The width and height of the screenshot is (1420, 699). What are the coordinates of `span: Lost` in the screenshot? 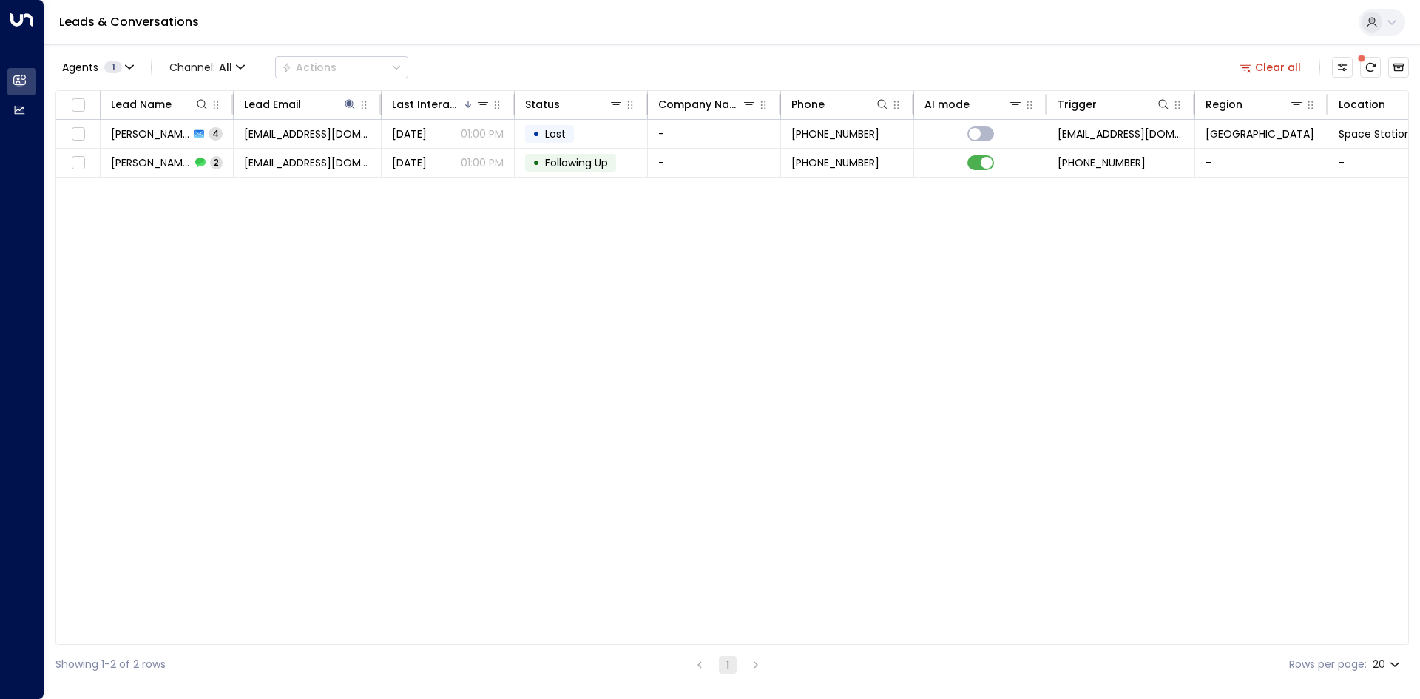 It's located at (555, 134).